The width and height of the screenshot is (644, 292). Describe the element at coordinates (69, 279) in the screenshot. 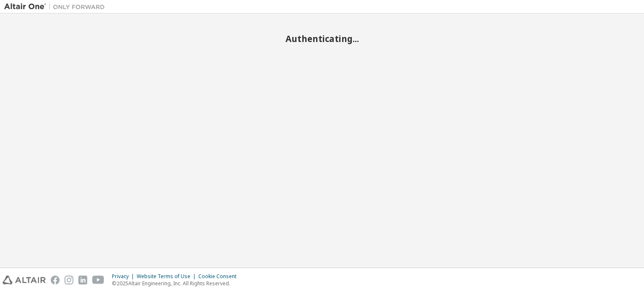

I see `img: instagram.svg` at that location.